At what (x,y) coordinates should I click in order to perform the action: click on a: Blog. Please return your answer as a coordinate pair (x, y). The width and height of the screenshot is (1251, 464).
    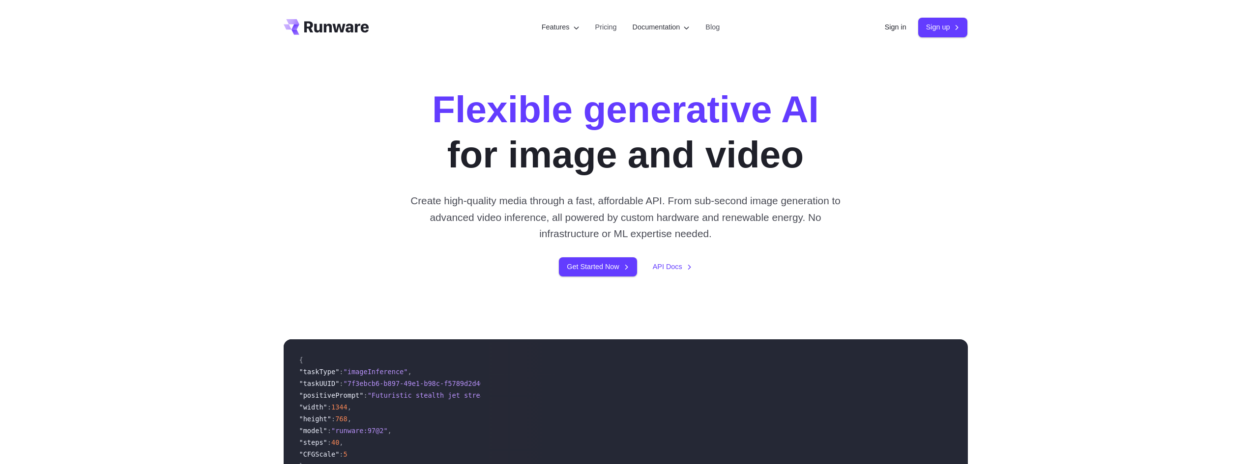
    Looking at the image, I should click on (712, 27).